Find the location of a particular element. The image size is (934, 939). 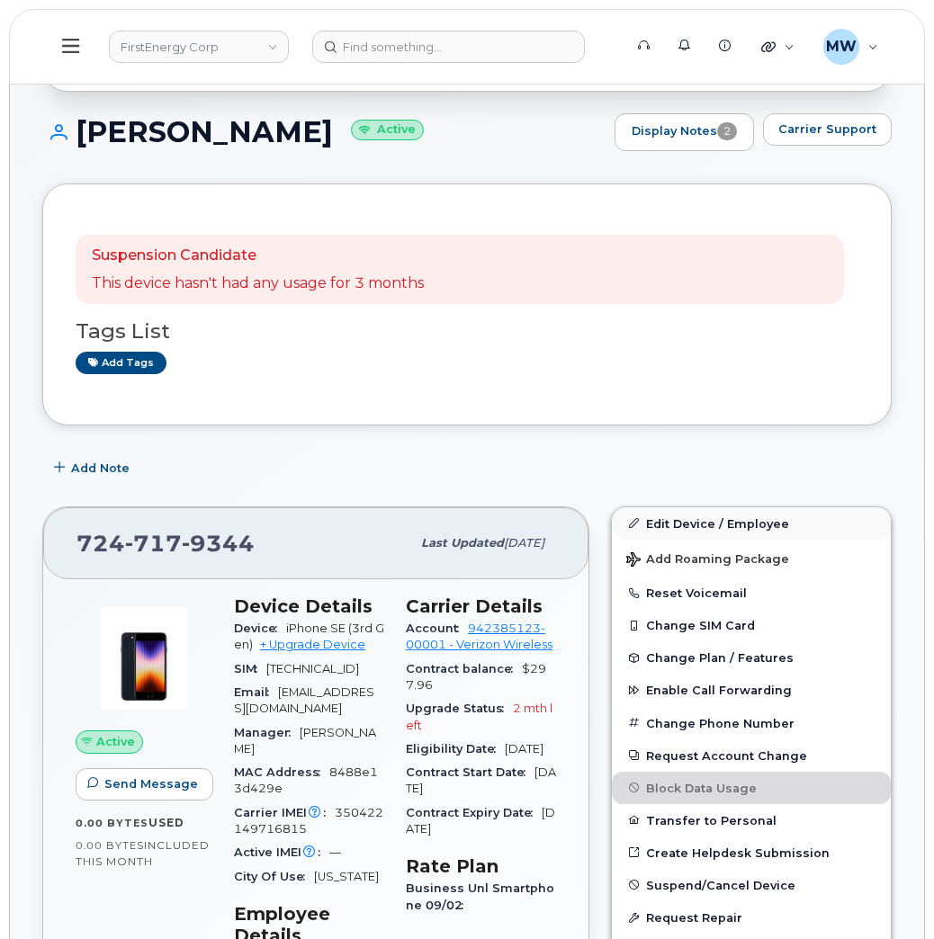

span: Device is located at coordinates (260, 628).